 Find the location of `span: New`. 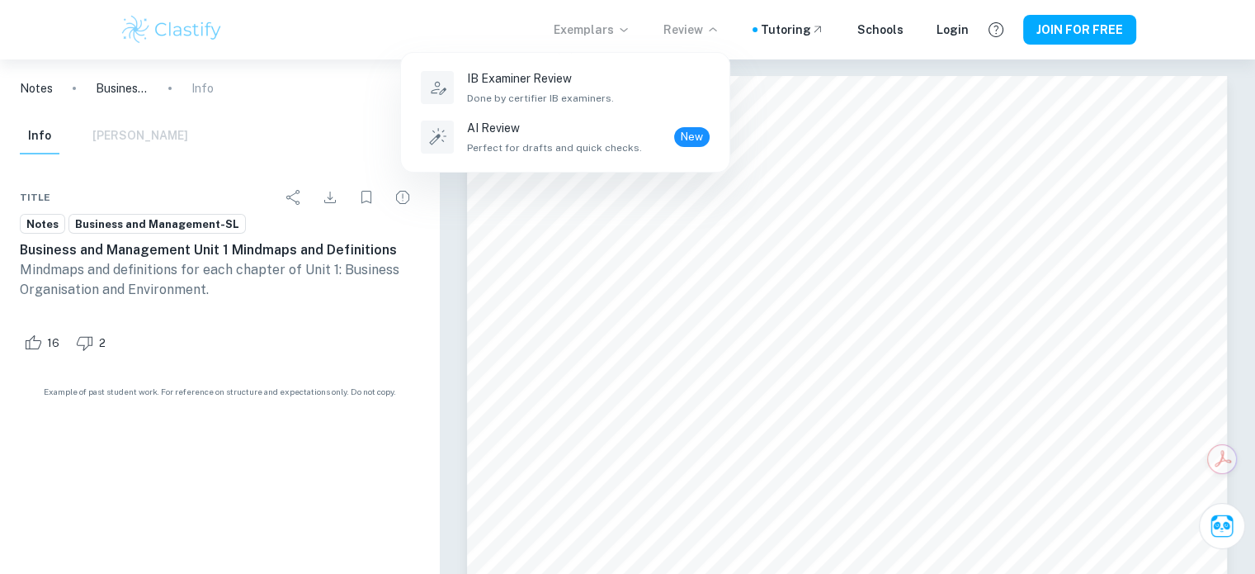

span: New is located at coordinates (692, 137).